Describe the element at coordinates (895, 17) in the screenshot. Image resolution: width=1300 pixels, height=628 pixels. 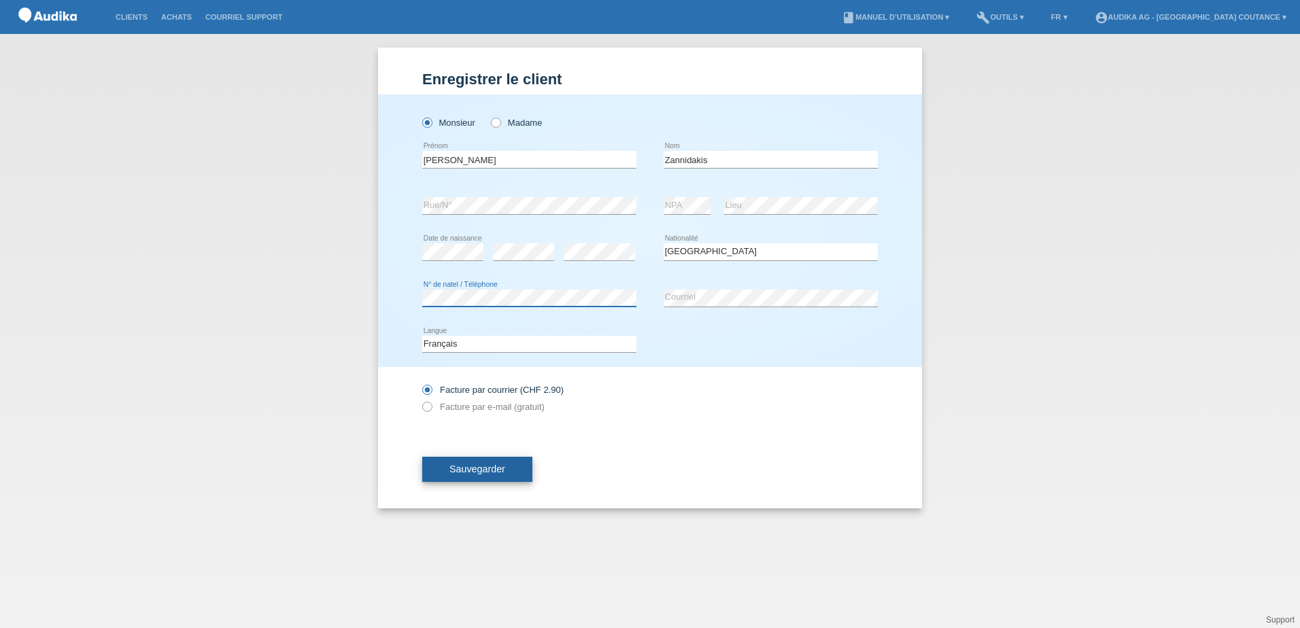
I see `a: bookManuel d’utilisation ▾` at that location.